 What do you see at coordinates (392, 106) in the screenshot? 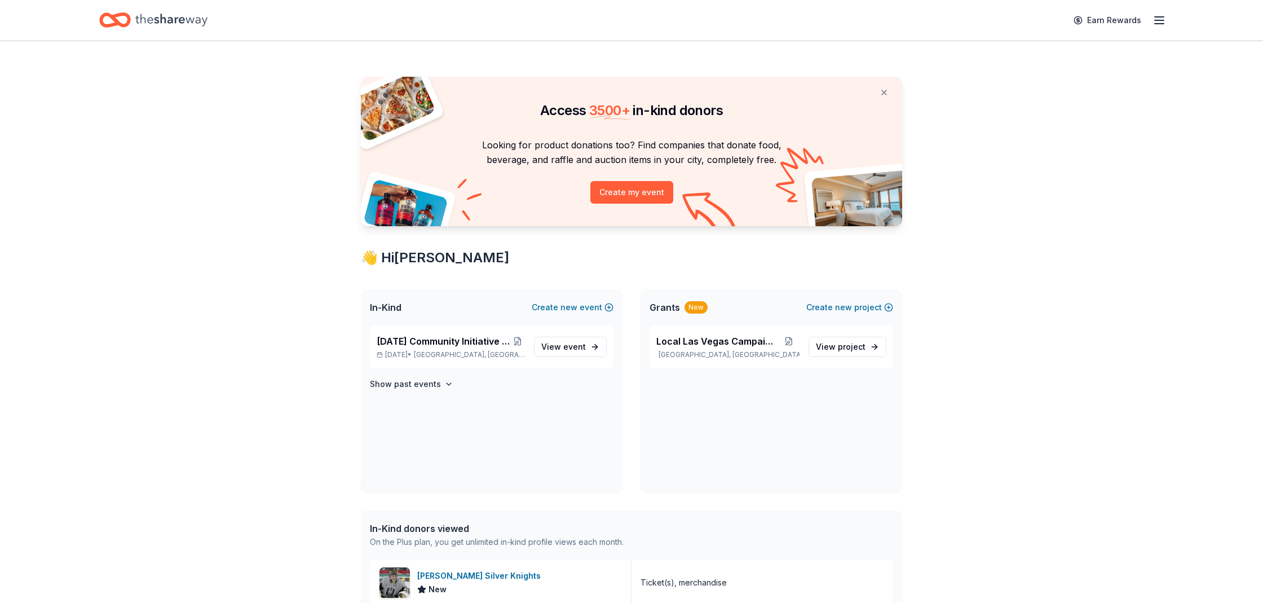
I see `img: Pizza` at bounding box center [392, 106].